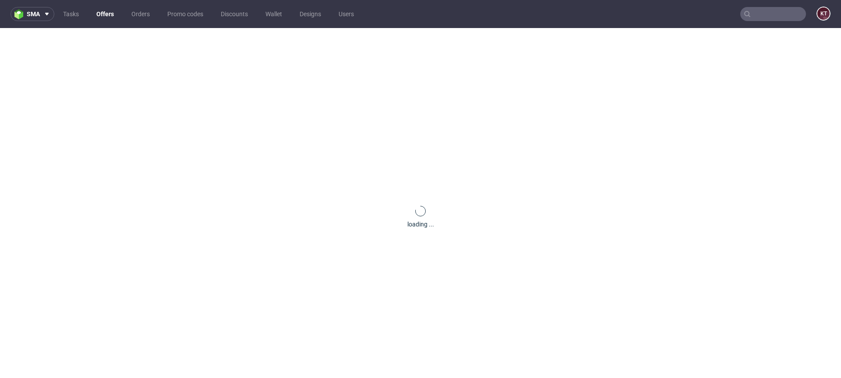 This screenshot has width=841, height=378. What do you see at coordinates (141, 14) in the screenshot?
I see `a: Orders` at bounding box center [141, 14].